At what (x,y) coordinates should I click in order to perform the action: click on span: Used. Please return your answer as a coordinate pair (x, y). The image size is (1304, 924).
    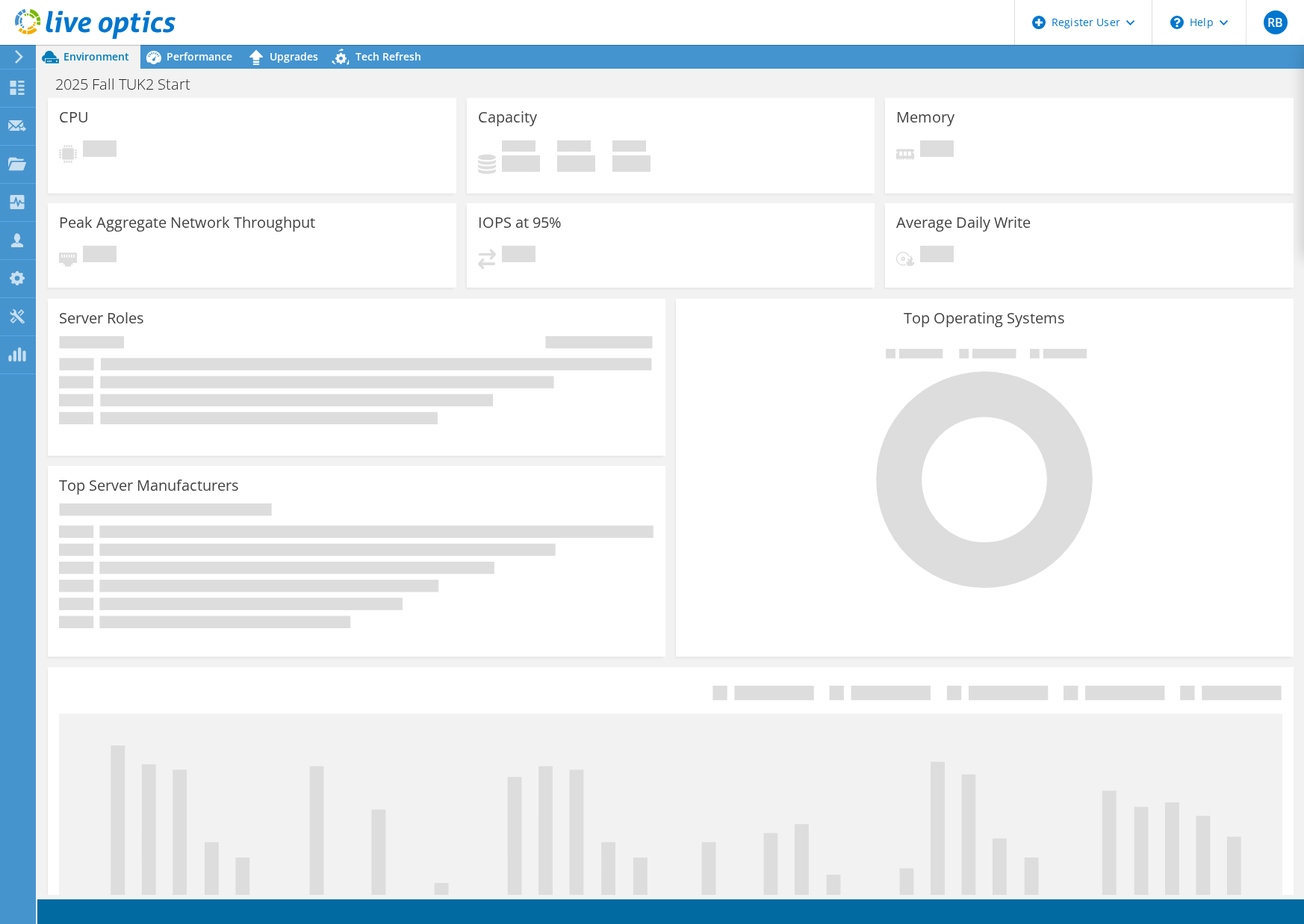
    Looking at the image, I should click on (518, 148).